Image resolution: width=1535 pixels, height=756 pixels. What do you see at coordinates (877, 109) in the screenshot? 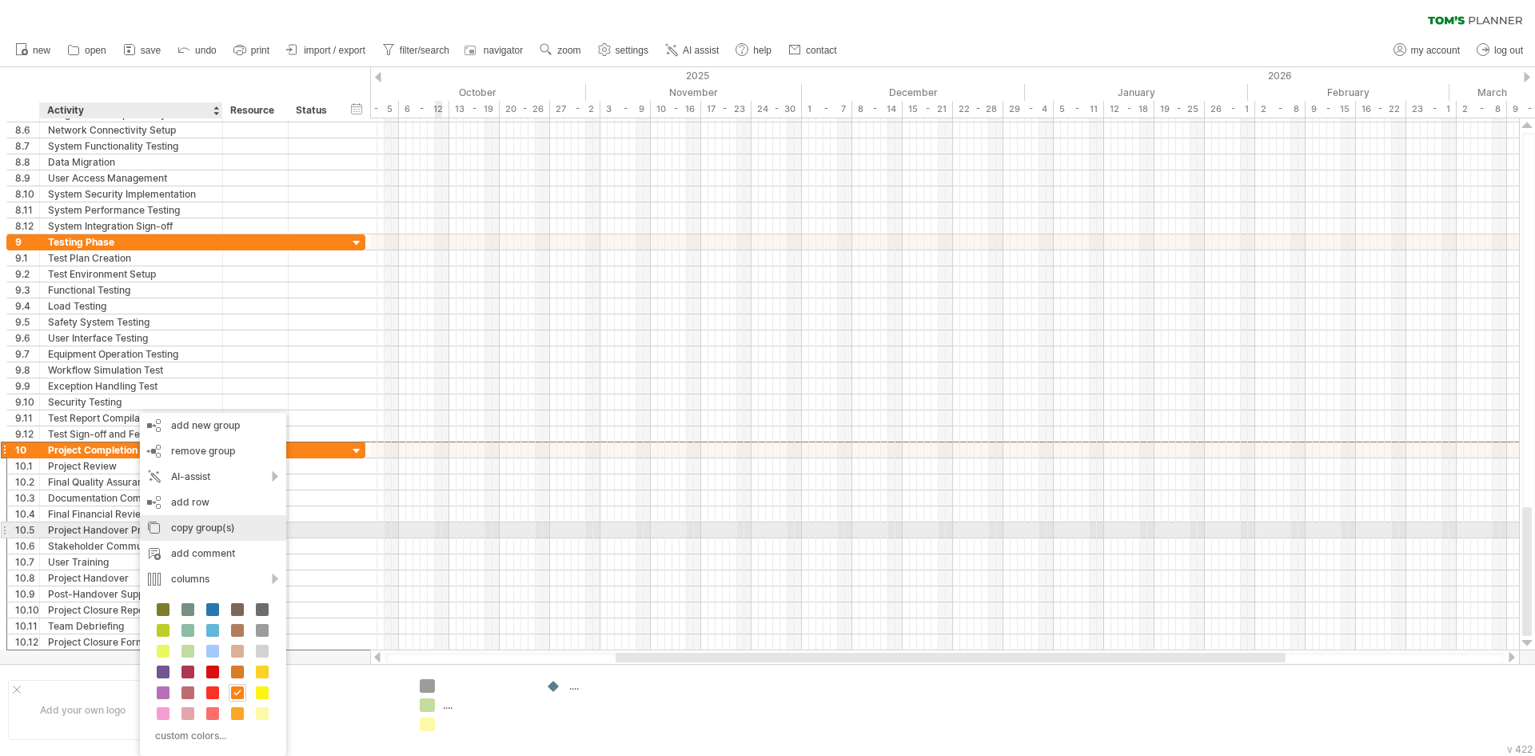
I see `div: 8 - 14` at bounding box center [877, 109].